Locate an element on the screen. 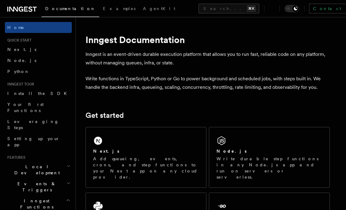 The height and width of the screenshot is (210, 346). a: Leveraging Steps is located at coordinates (38, 125).